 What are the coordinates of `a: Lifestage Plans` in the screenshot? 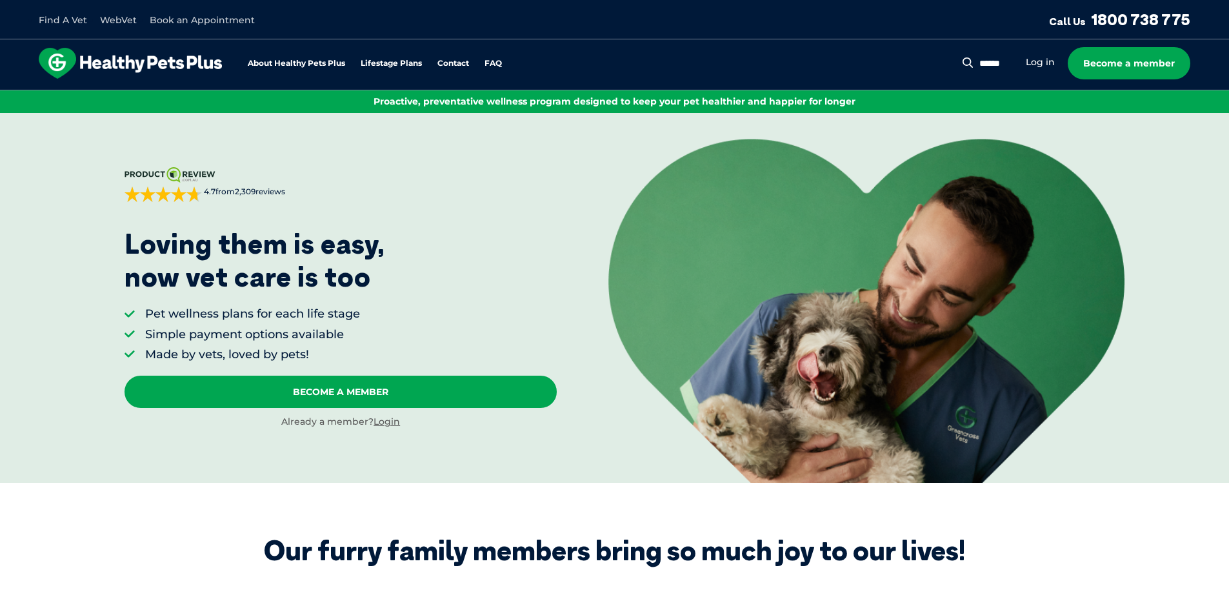 It's located at (391, 63).